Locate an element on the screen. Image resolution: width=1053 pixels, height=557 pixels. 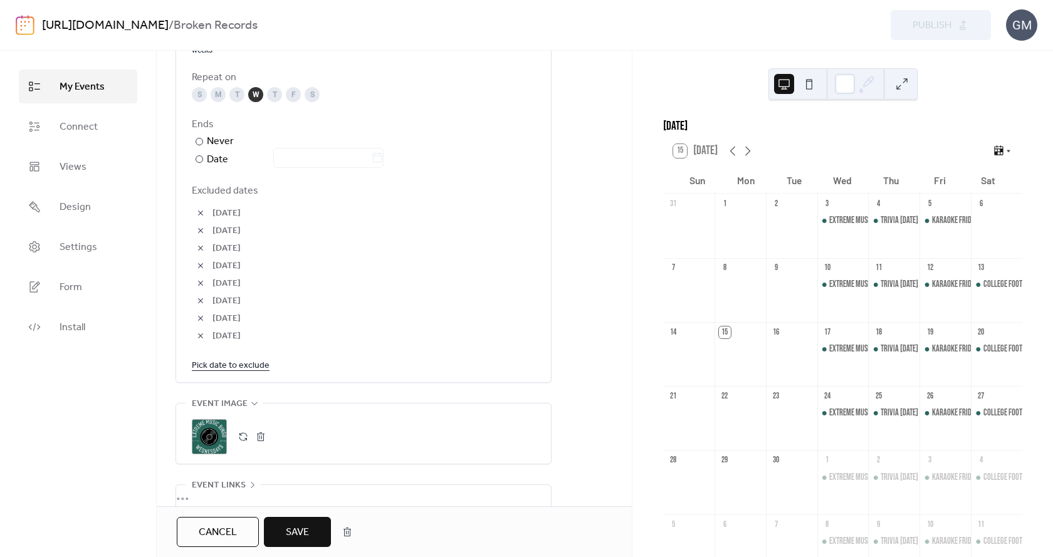
div: 4 is located at coordinates (981, 461).